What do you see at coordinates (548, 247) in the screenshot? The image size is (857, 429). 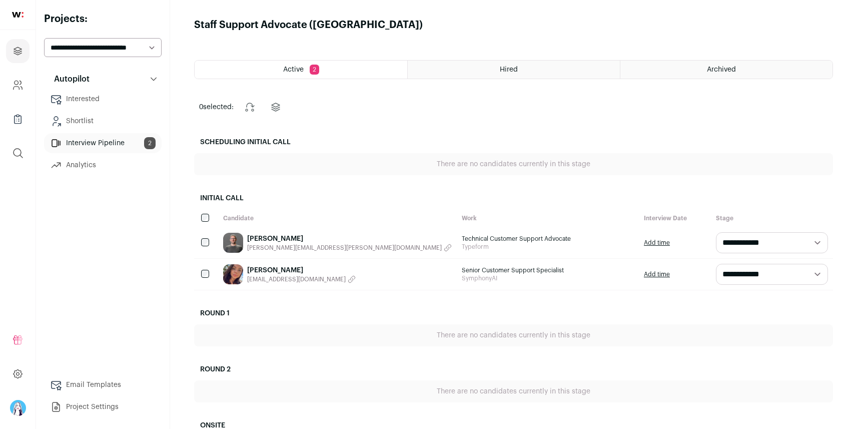 I see `span: Typeform` at bounding box center [548, 247].